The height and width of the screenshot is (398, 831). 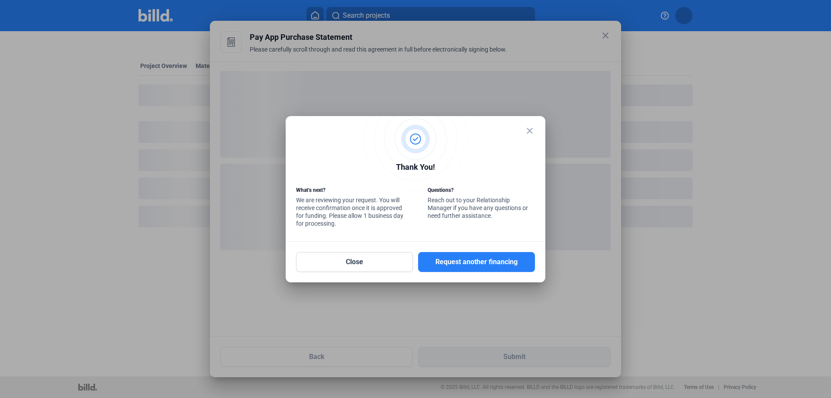 I want to click on div: Questions?, so click(x=481, y=191).